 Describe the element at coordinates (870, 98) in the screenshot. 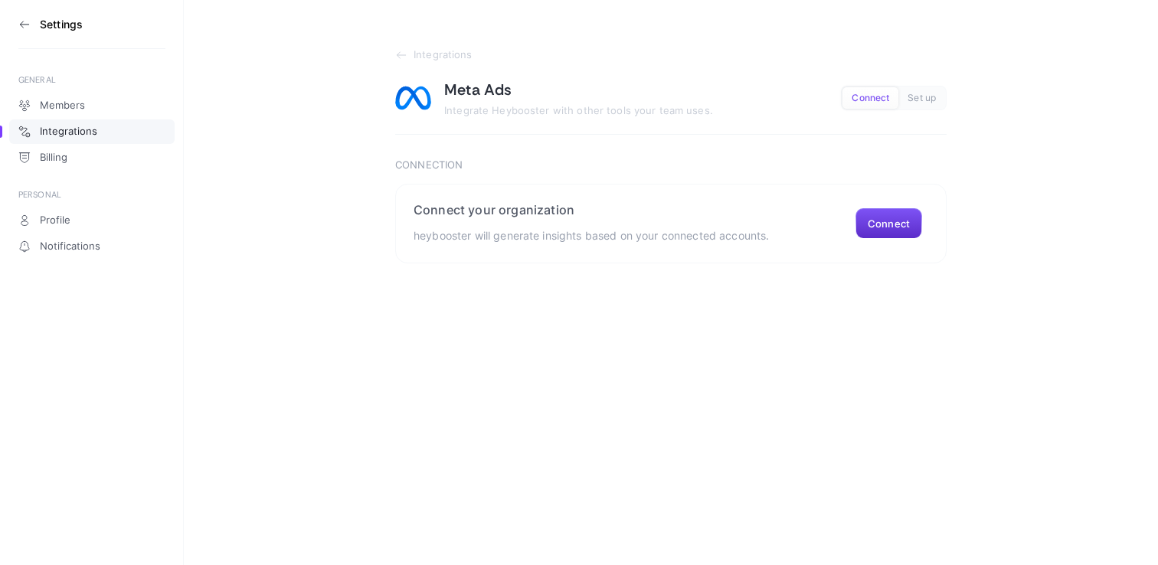

I see `span: Connect` at that location.